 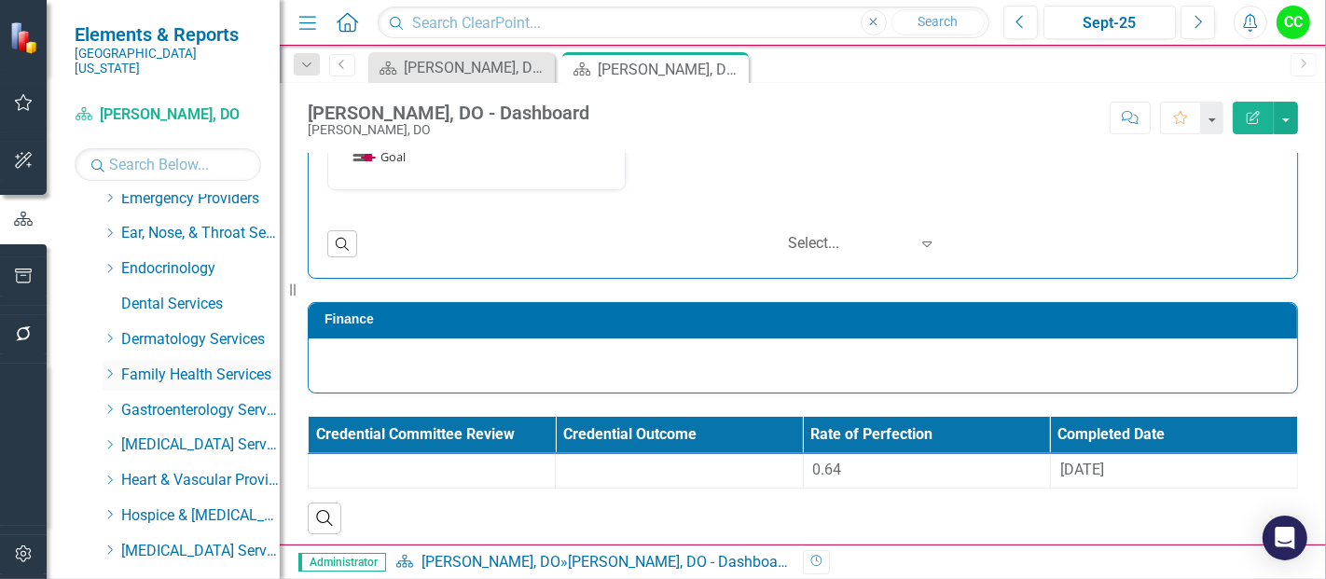 I want to click on button: Sept-25, so click(x=1110, y=22).